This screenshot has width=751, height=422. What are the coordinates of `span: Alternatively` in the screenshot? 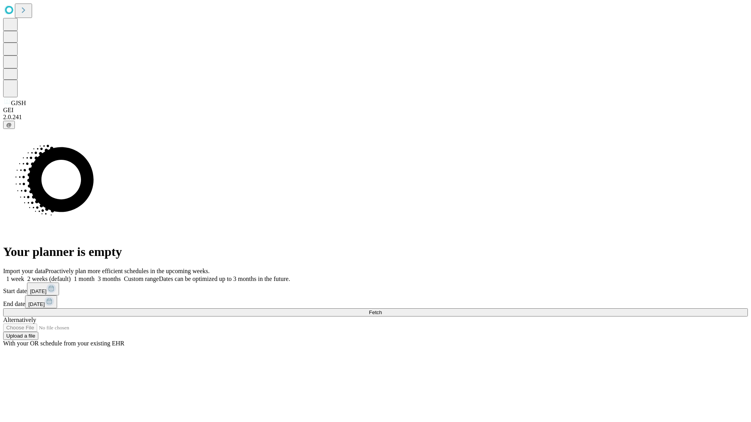 It's located at (20, 320).